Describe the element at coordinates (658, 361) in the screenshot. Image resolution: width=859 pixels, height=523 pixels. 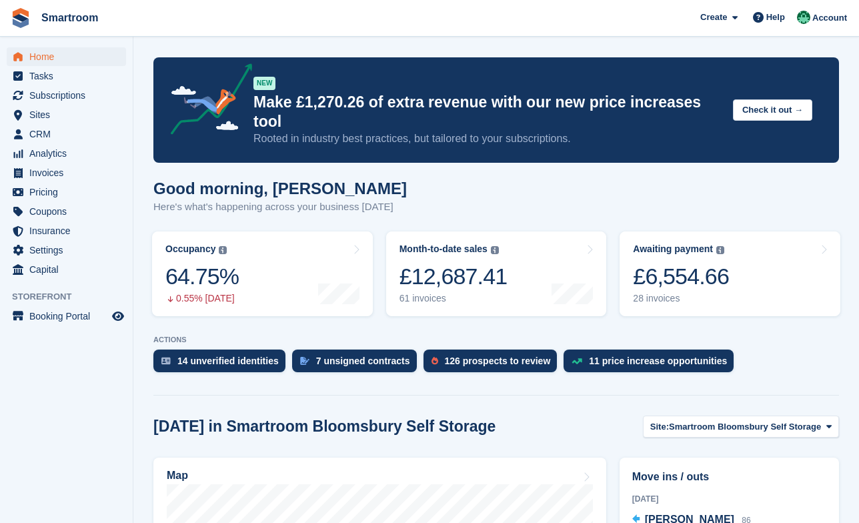
I see `div: 11 price increase opportunities` at that location.